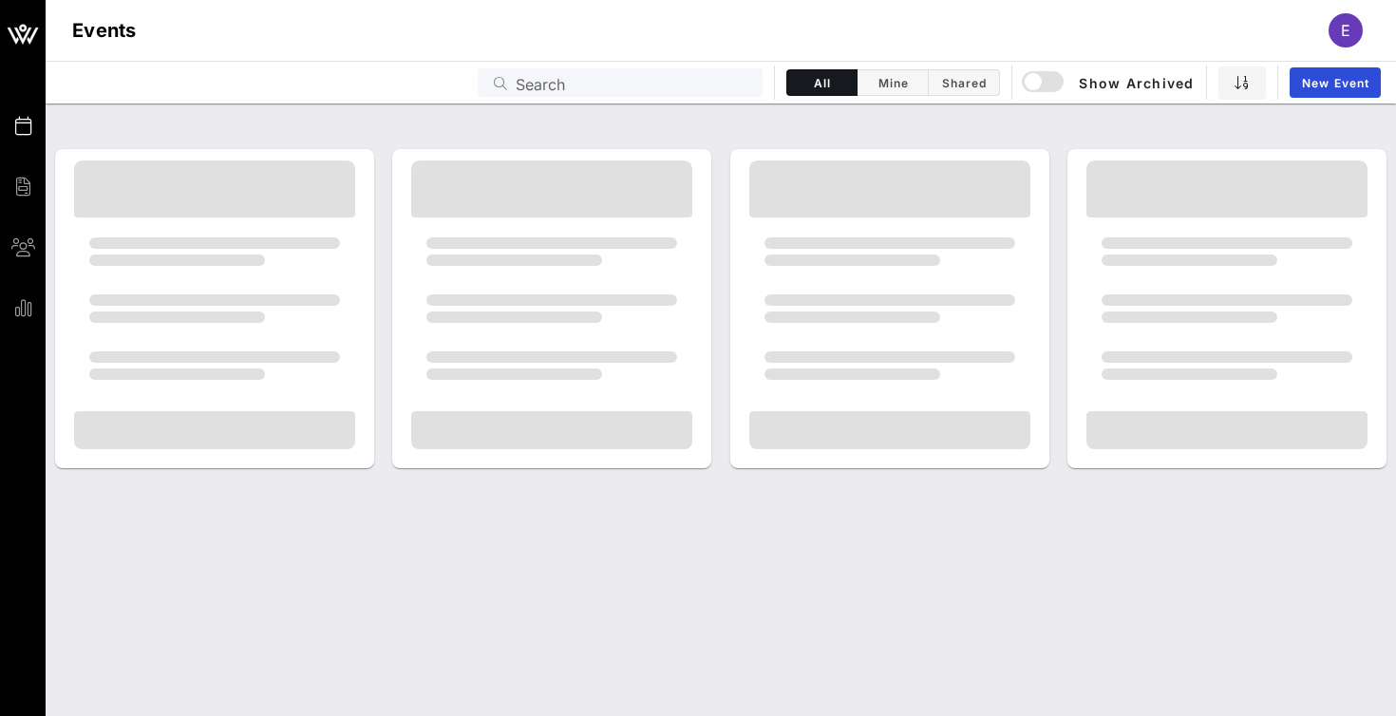 The image size is (1396, 716). I want to click on button: All, so click(821, 83).